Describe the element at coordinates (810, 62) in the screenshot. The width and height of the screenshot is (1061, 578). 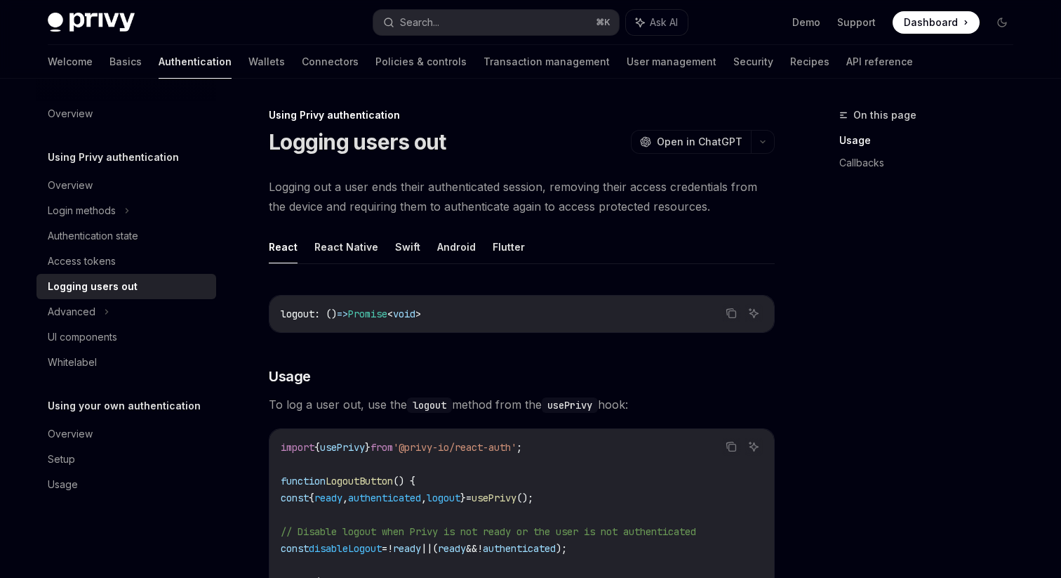
I see `a: Recipes` at that location.